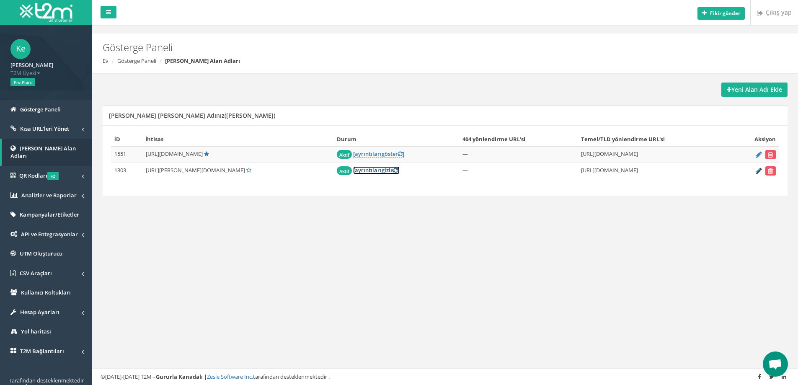  Describe the element at coordinates (106, 61) in the screenshot. I see `font: Ev` at that location.